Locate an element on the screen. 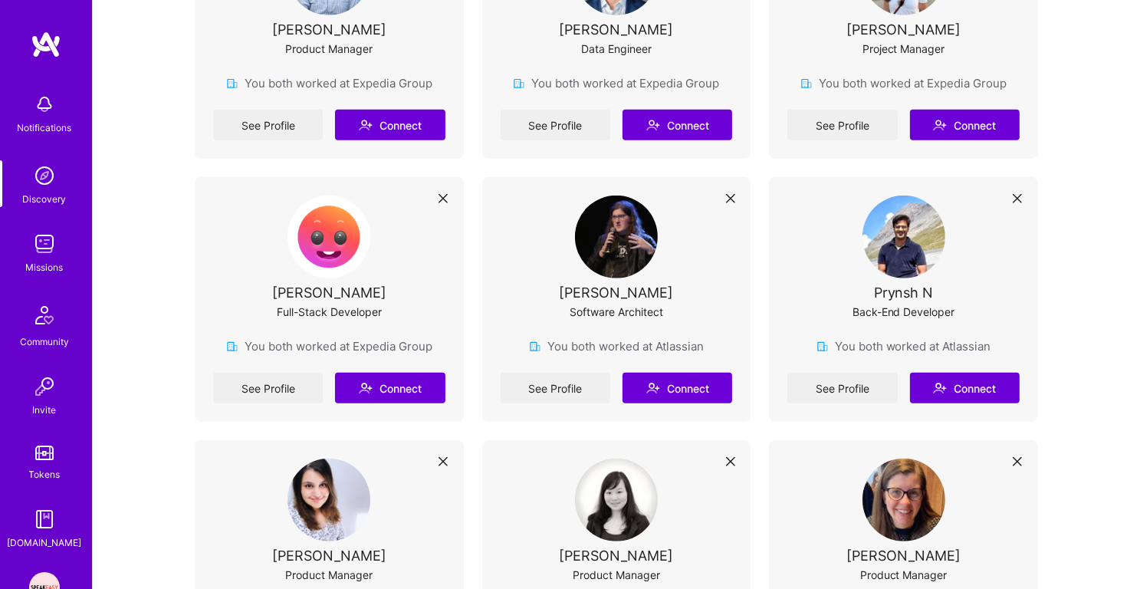 This screenshot has height=589, width=1140. img: Community is located at coordinates (44, 315).